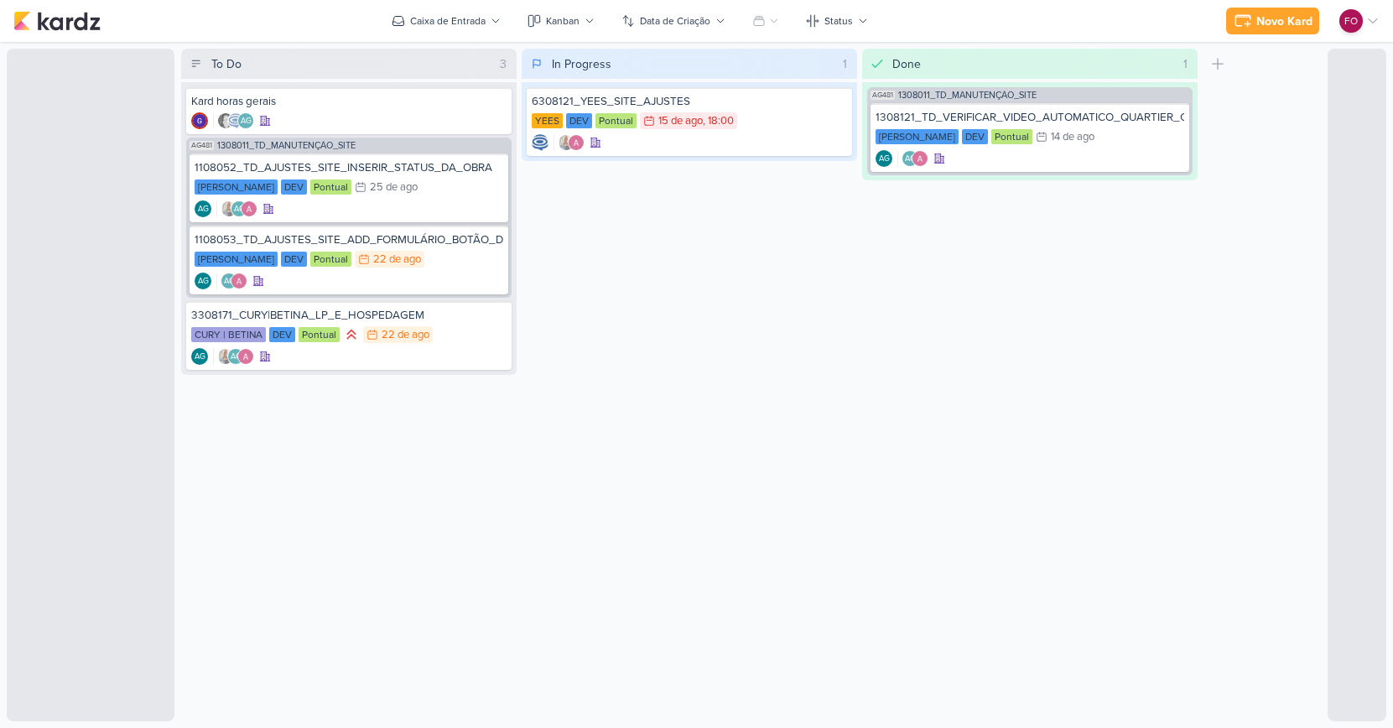  What do you see at coordinates (540, 143) in the screenshot?
I see `div: Criador(a): Caroline Traven De Andrade` at bounding box center [540, 143].